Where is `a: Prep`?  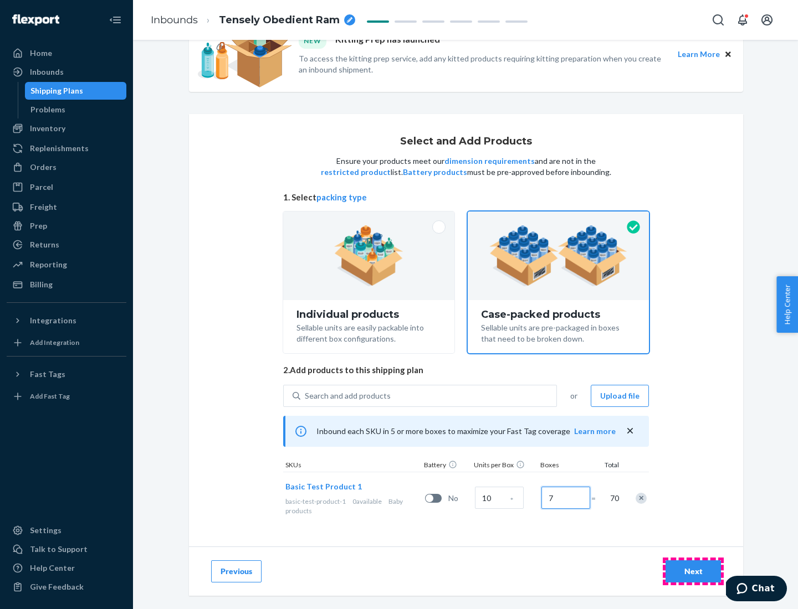 a: Prep is located at coordinates (66, 226).